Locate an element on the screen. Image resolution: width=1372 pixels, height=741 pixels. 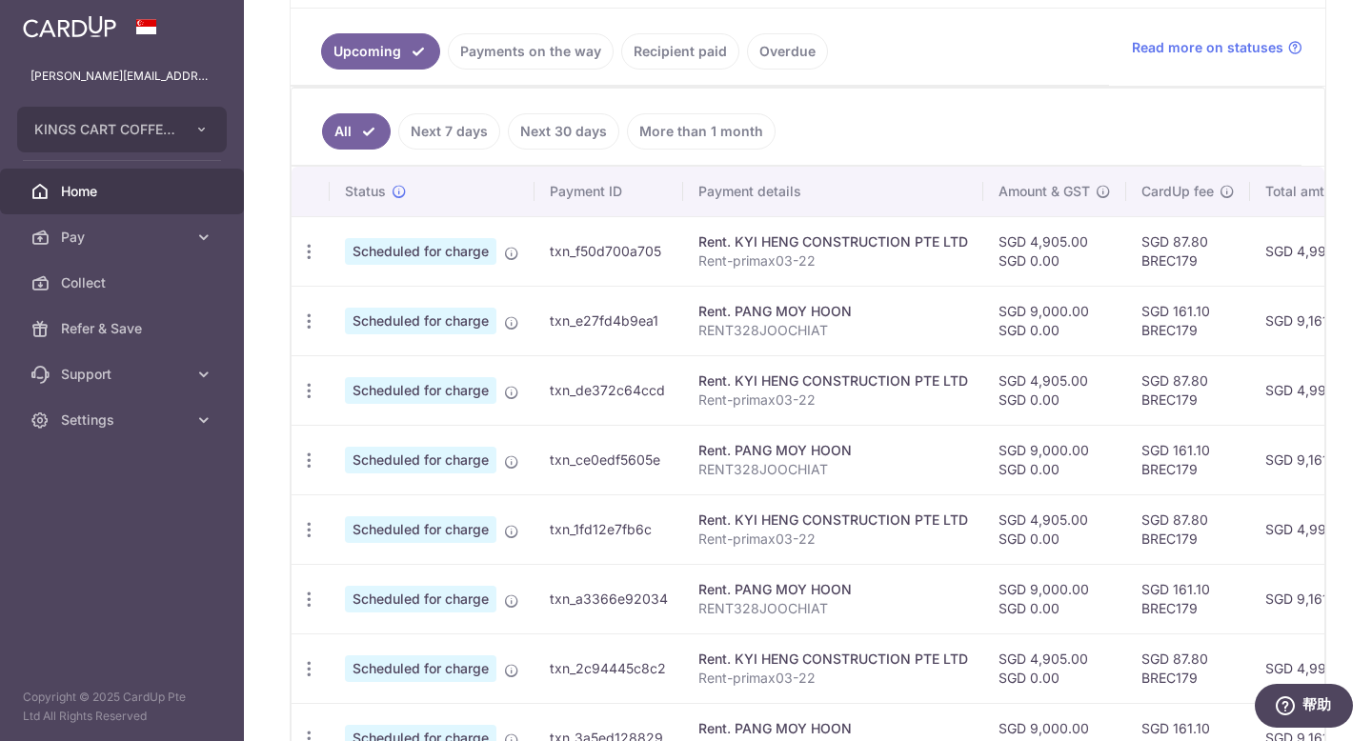
td: txn_ce0edf5605e is located at coordinates (609, 459).